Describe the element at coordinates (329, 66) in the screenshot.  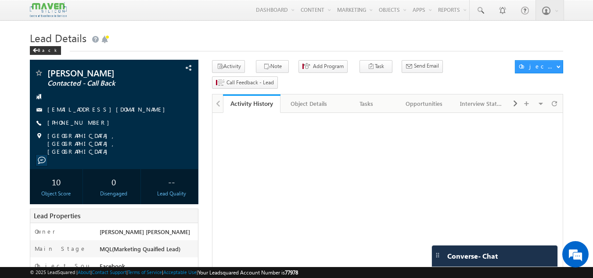
I see `span: Add Program` at that location.